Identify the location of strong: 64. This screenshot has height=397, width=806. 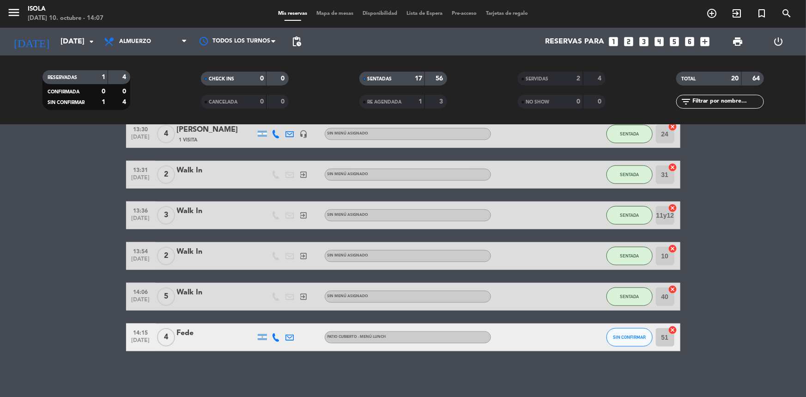
(757, 79).